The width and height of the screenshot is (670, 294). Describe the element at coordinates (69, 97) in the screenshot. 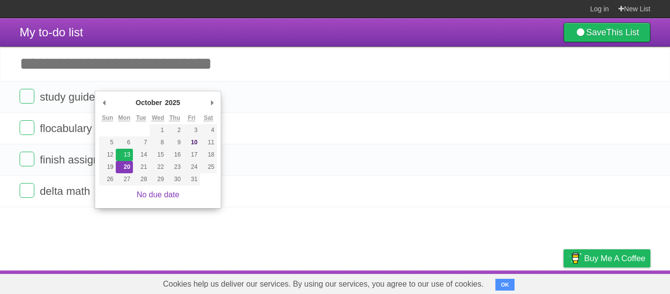

I see `span: study guide` at that location.